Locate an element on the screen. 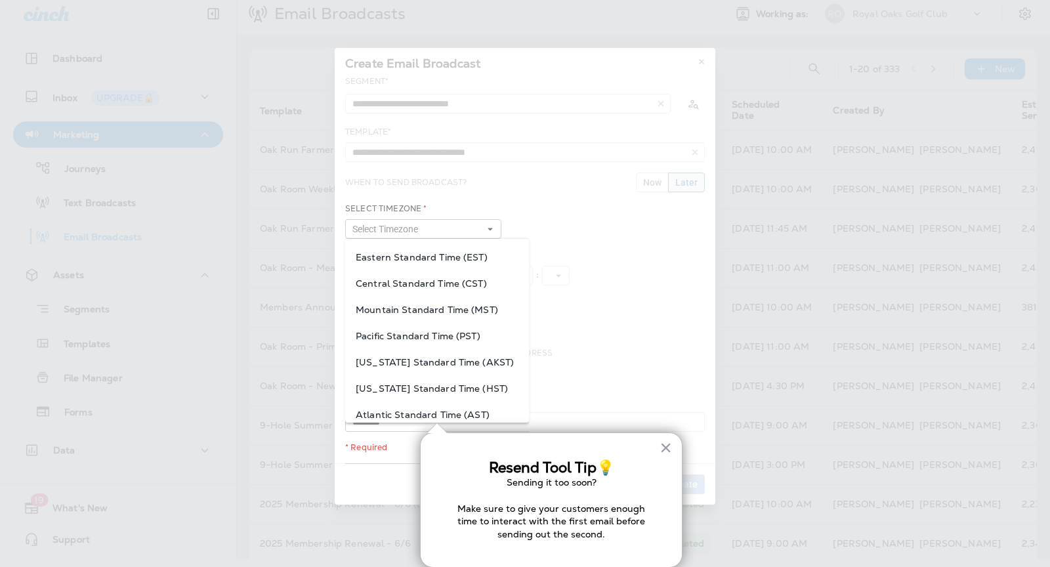  span: Central Standard Time (CST) is located at coordinates (437, 283).